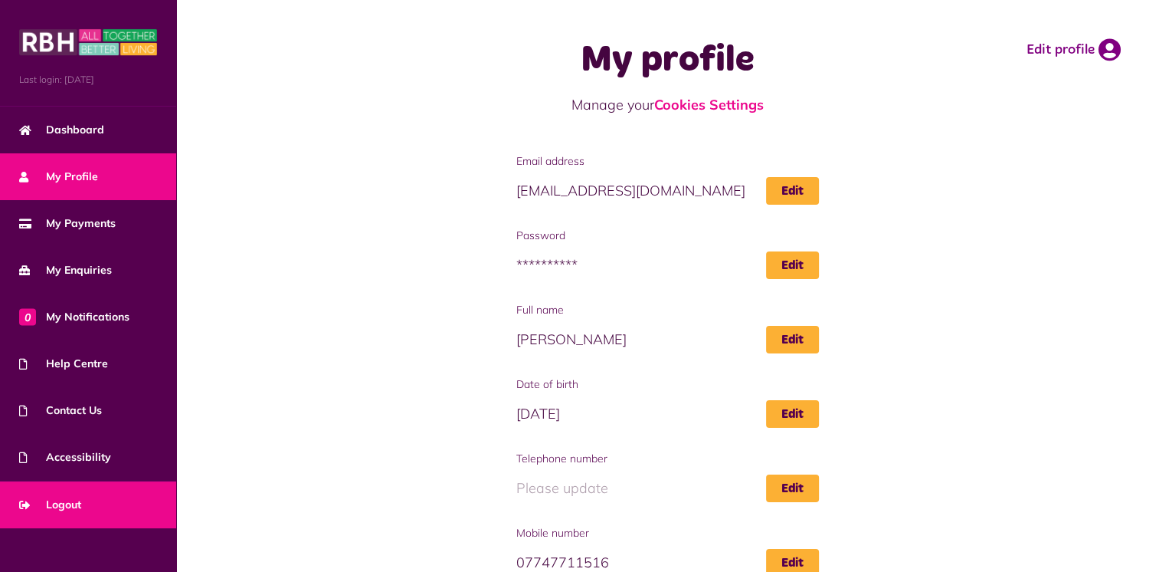 The image size is (1159, 572). Describe the element at coordinates (667, 458) in the screenshot. I see `span: Telephone number` at that location.